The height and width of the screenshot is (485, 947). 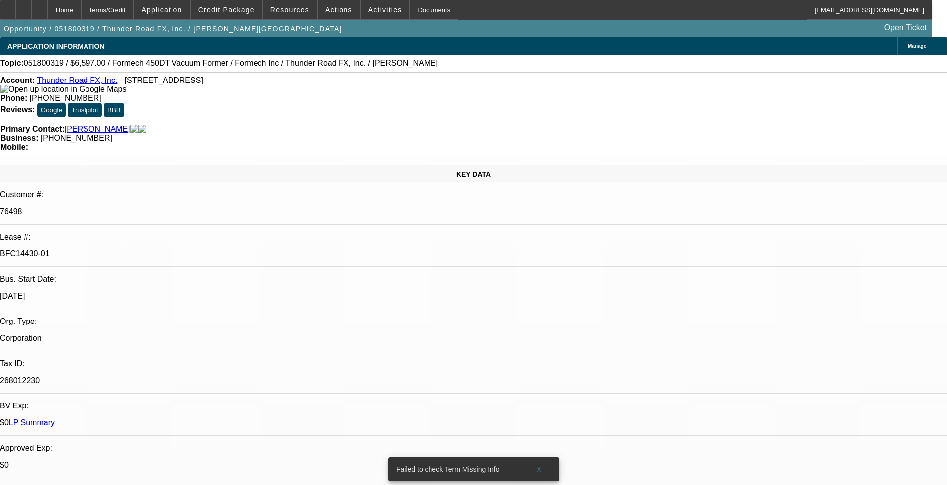 I want to click on img: linkedin-icon.png, so click(x=142, y=129).